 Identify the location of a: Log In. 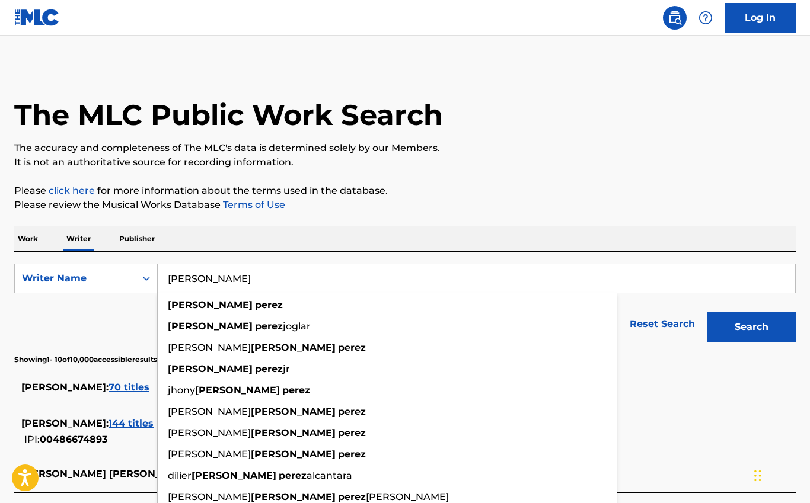
(760, 18).